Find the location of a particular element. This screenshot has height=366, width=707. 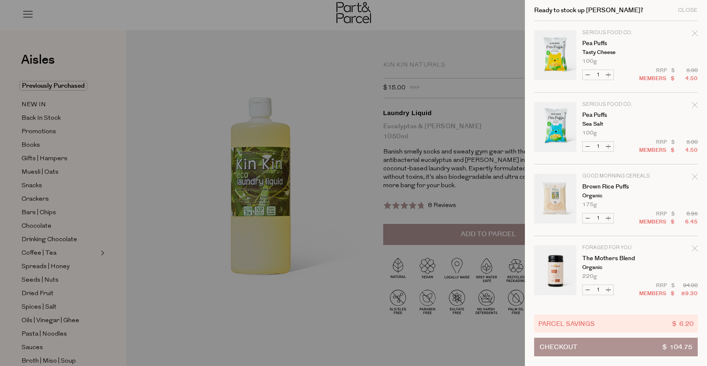

p: Tasty Cheese is located at coordinates (614, 52).